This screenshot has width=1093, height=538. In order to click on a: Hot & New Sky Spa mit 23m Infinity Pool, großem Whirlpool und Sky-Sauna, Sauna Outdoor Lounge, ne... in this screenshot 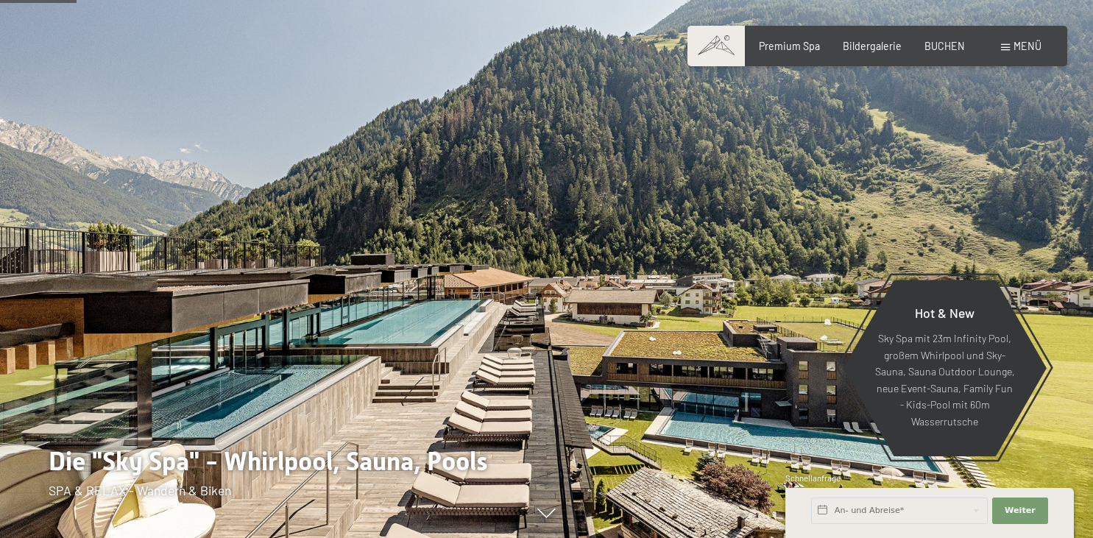, I will do `click(944, 368)`.